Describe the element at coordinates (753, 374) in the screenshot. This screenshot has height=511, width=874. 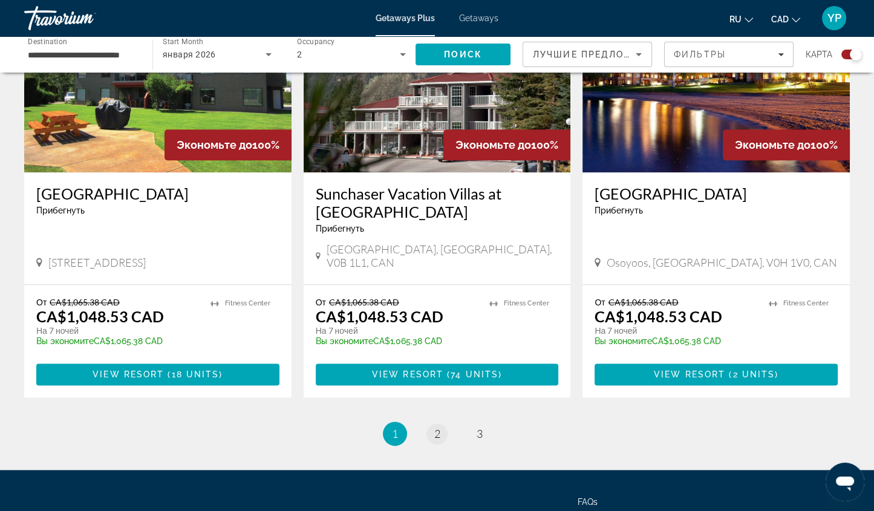
I see `span: 2 units` at that location.